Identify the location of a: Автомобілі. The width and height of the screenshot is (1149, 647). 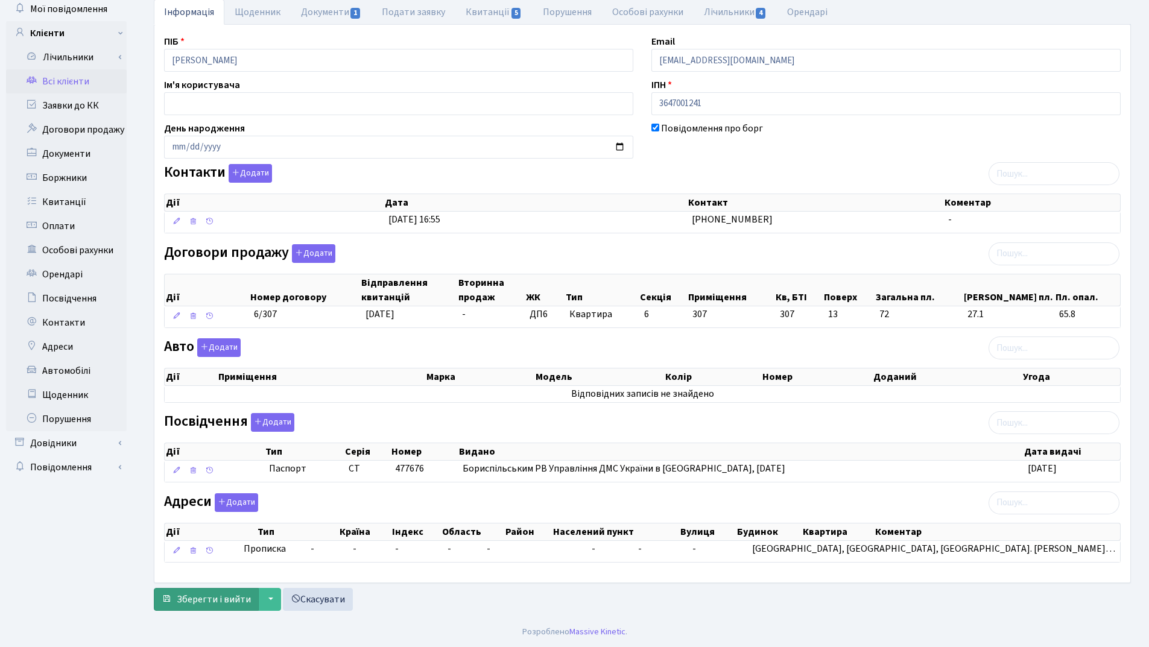
(66, 371).